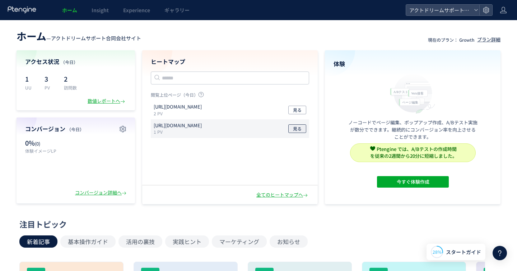 This screenshot has width=517, height=271. What do you see at coordinates (50, 87) in the screenshot?
I see `p: PV` at bounding box center [50, 87].